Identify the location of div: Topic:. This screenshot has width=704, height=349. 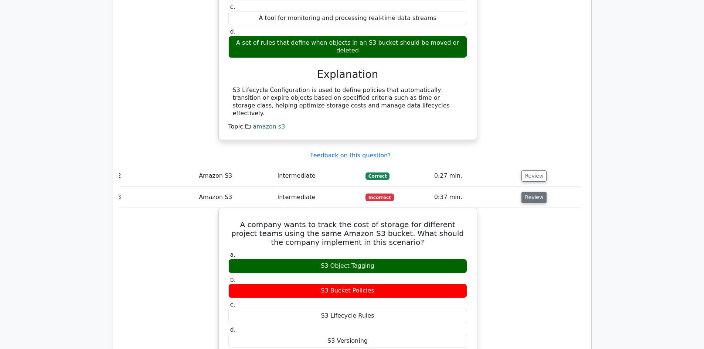
(348, 127).